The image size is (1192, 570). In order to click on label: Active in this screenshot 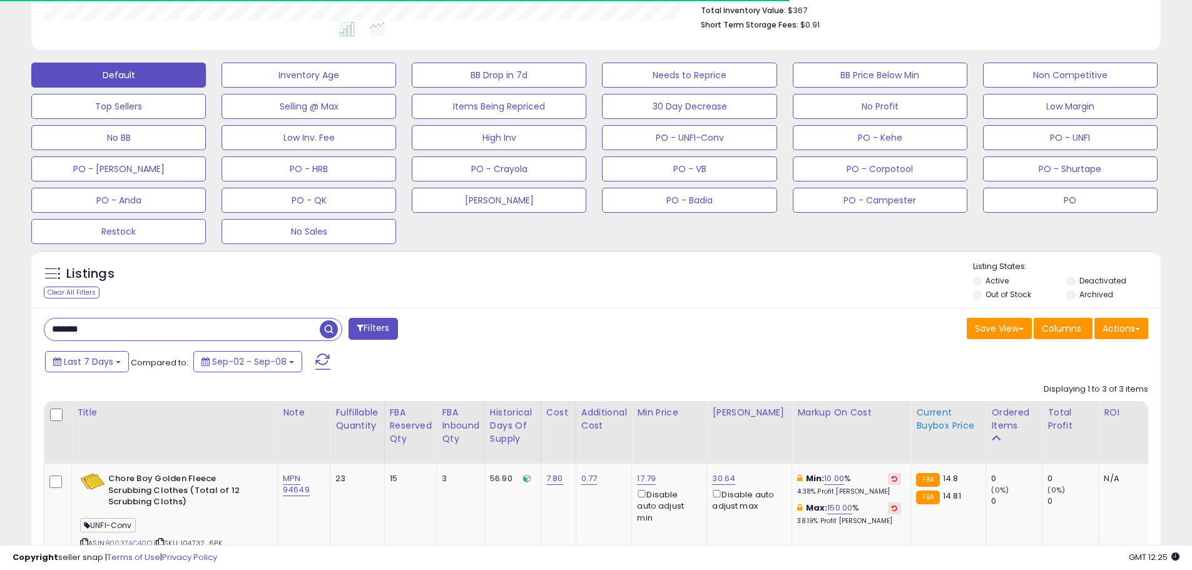, I will do `click(997, 280)`.